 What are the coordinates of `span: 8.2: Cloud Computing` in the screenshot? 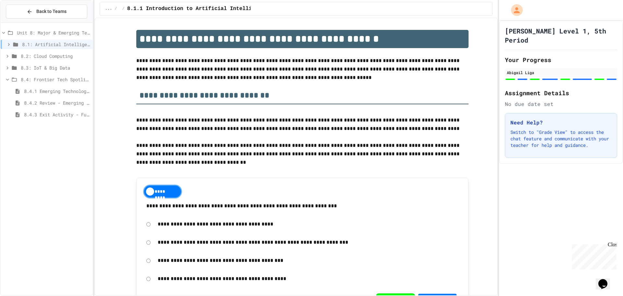 It's located at (55, 56).